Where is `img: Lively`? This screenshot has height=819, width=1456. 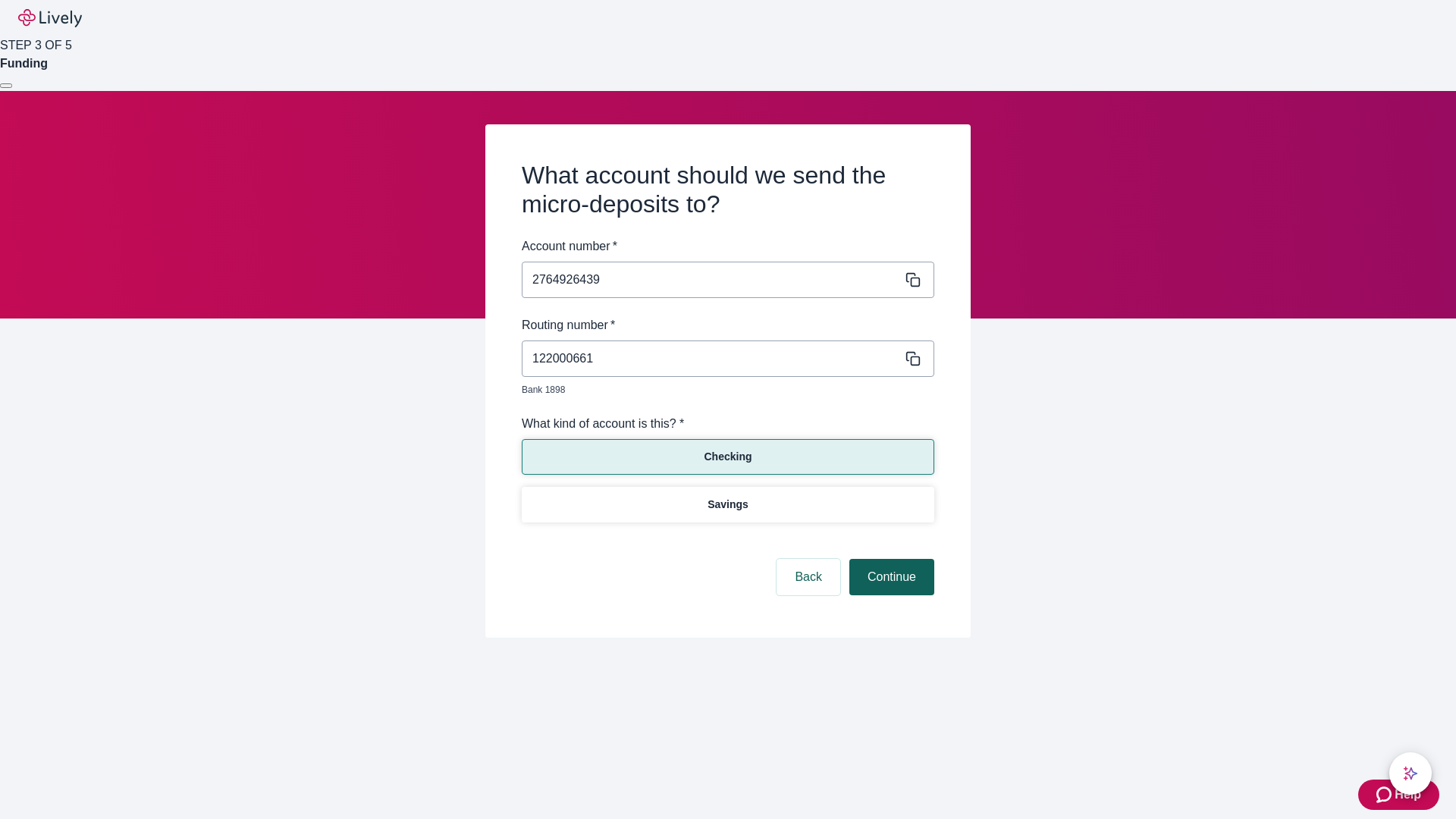 img: Lively is located at coordinates (50, 18).